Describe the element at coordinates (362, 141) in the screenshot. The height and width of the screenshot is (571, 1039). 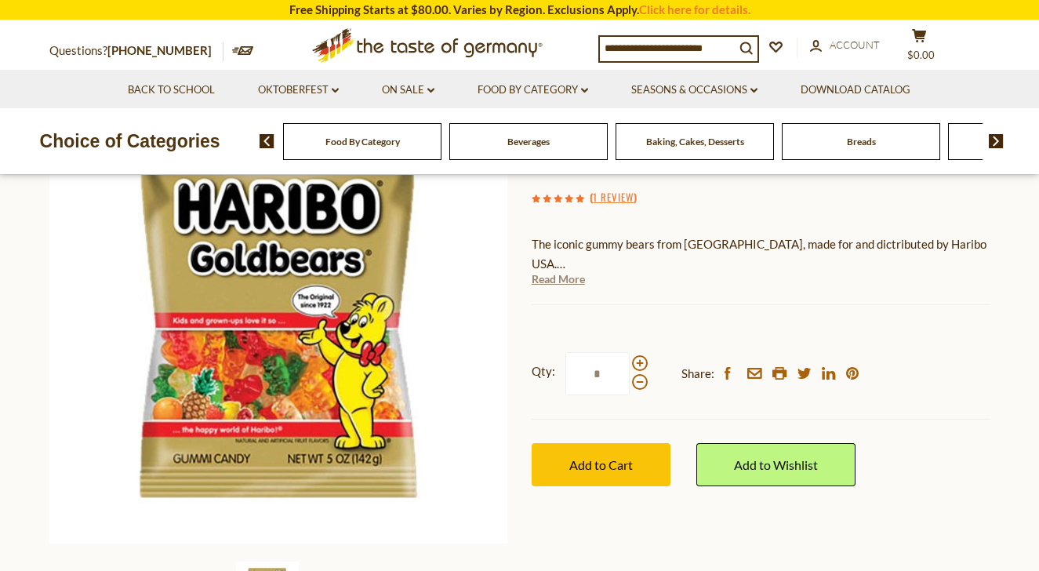
I see `span: Food By Category` at that location.